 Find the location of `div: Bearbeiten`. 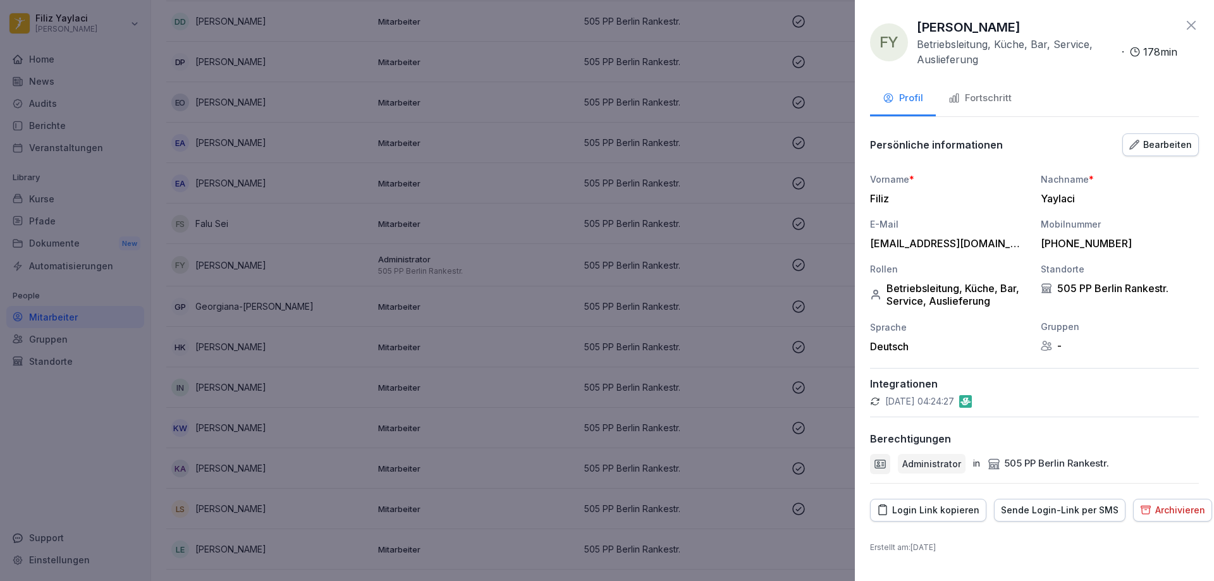

div: Bearbeiten is located at coordinates (1161, 145).